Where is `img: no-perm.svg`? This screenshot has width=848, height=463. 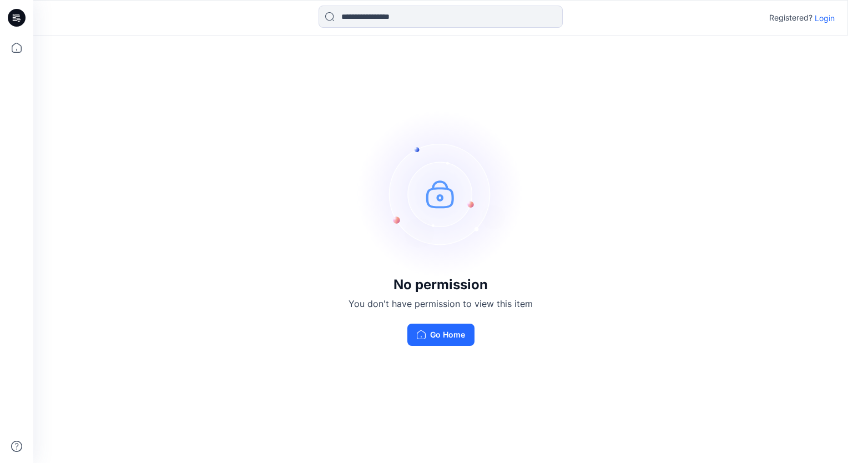 img: no-perm.svg is located at coordinates (441, 194).